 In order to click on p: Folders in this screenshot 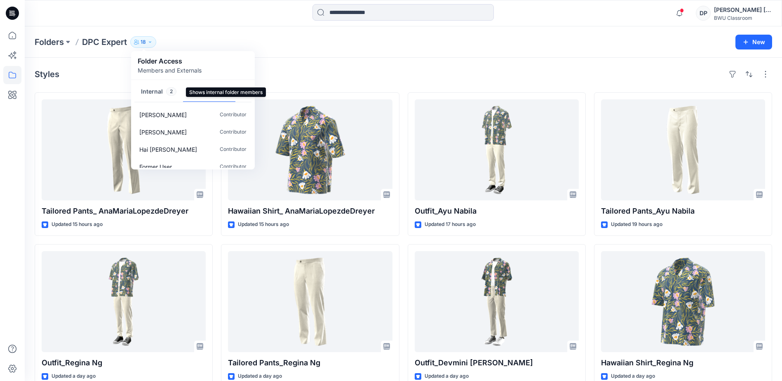, I will do `click(49, 42)`.